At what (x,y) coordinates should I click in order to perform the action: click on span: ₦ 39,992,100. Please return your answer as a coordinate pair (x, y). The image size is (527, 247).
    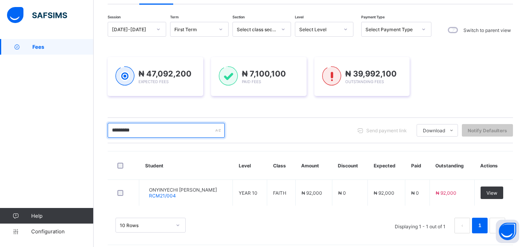
    Looking at the image, I should click on (371, 74).